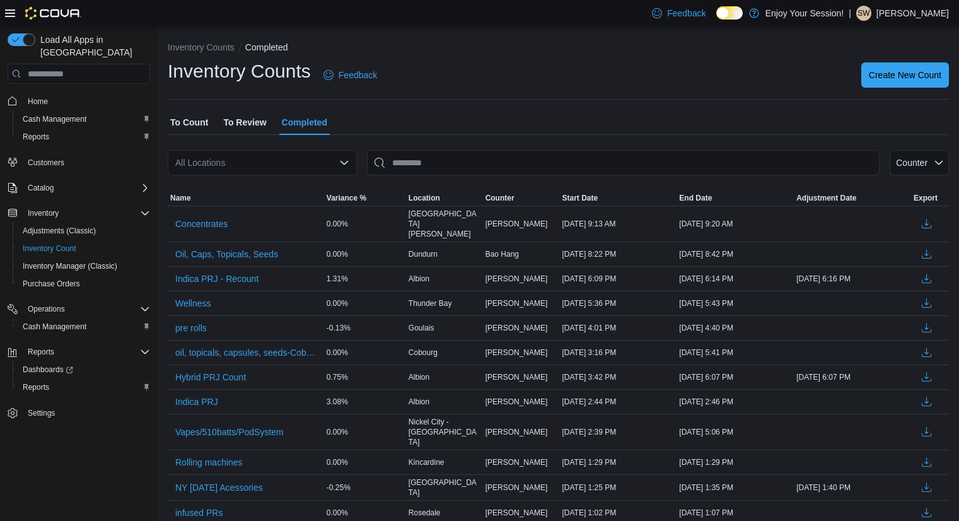 This screenshot has width=959, height=521. What do you see at coordinates (230, 432) in the screenshot?
I see `button: Vapes/510batts/PodSystem` at bounding box center [230, 432].